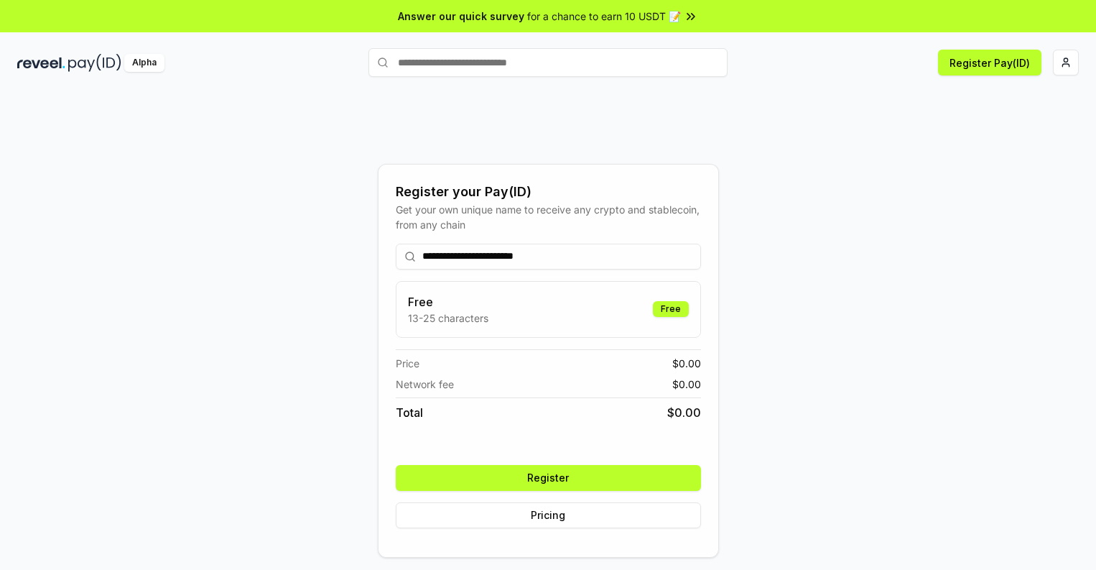  I want to click on span: Price, so click(407, 363).